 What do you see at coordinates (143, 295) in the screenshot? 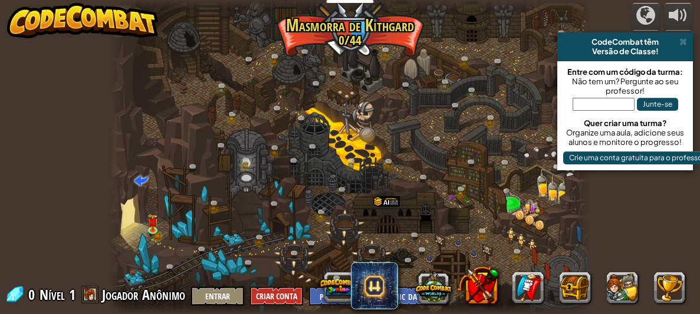
I see `span: Jogador Anônimo` at bounding box center [143, 295].